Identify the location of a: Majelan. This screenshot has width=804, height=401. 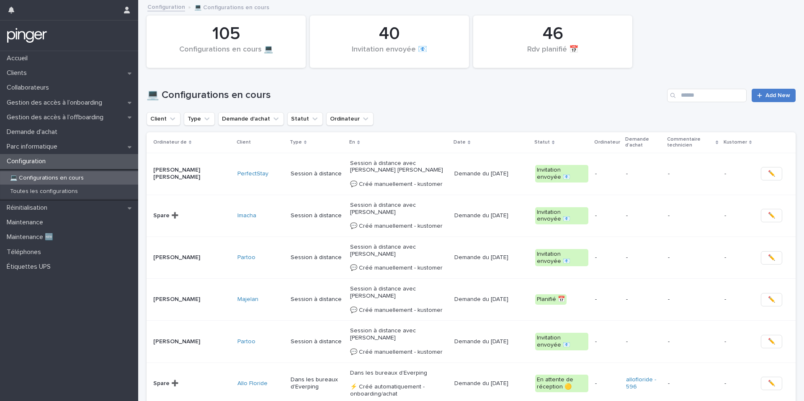
(248, 299).